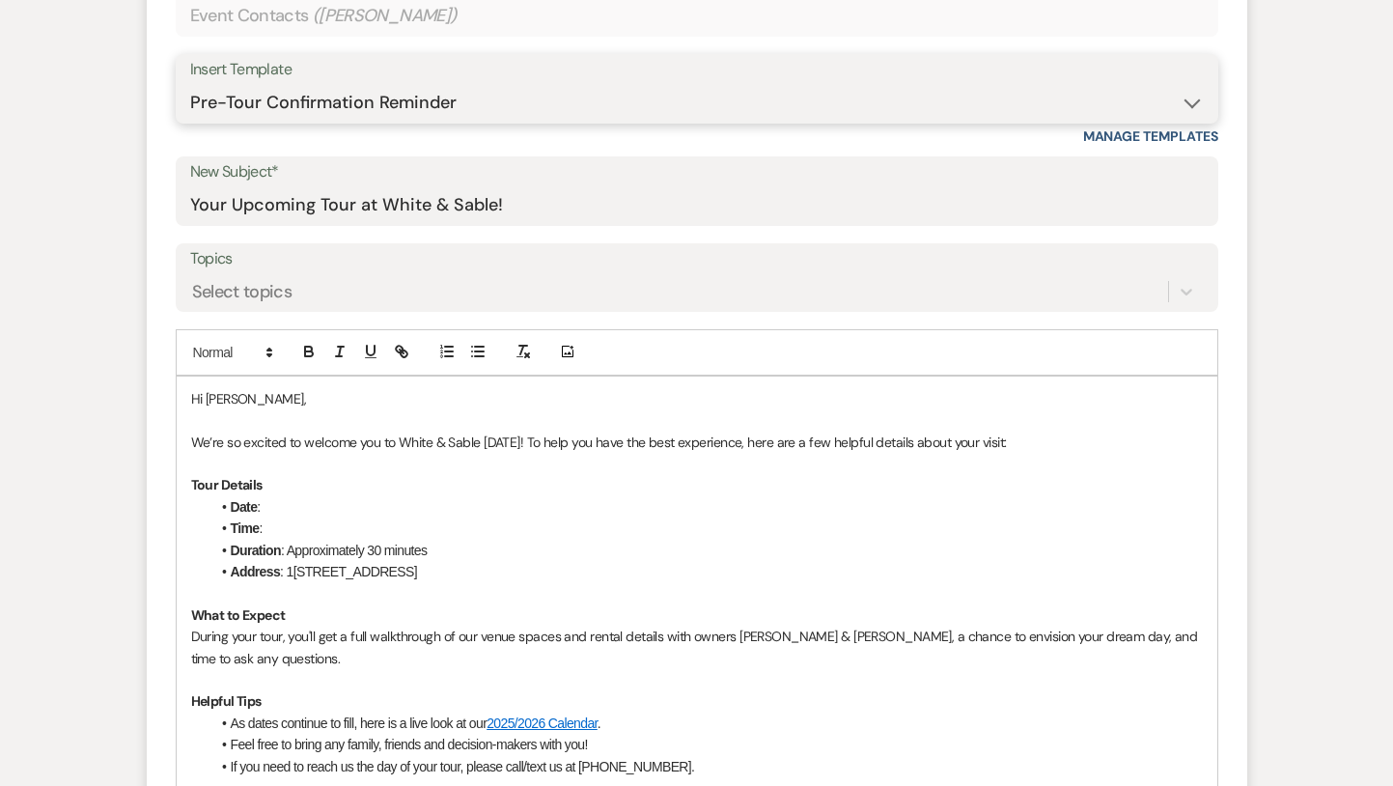 This screenshot has height=786, width=1393. Describe the element at coordinates (1150, 136) in the screenshot. I see `a: Manage Templates` at that location.